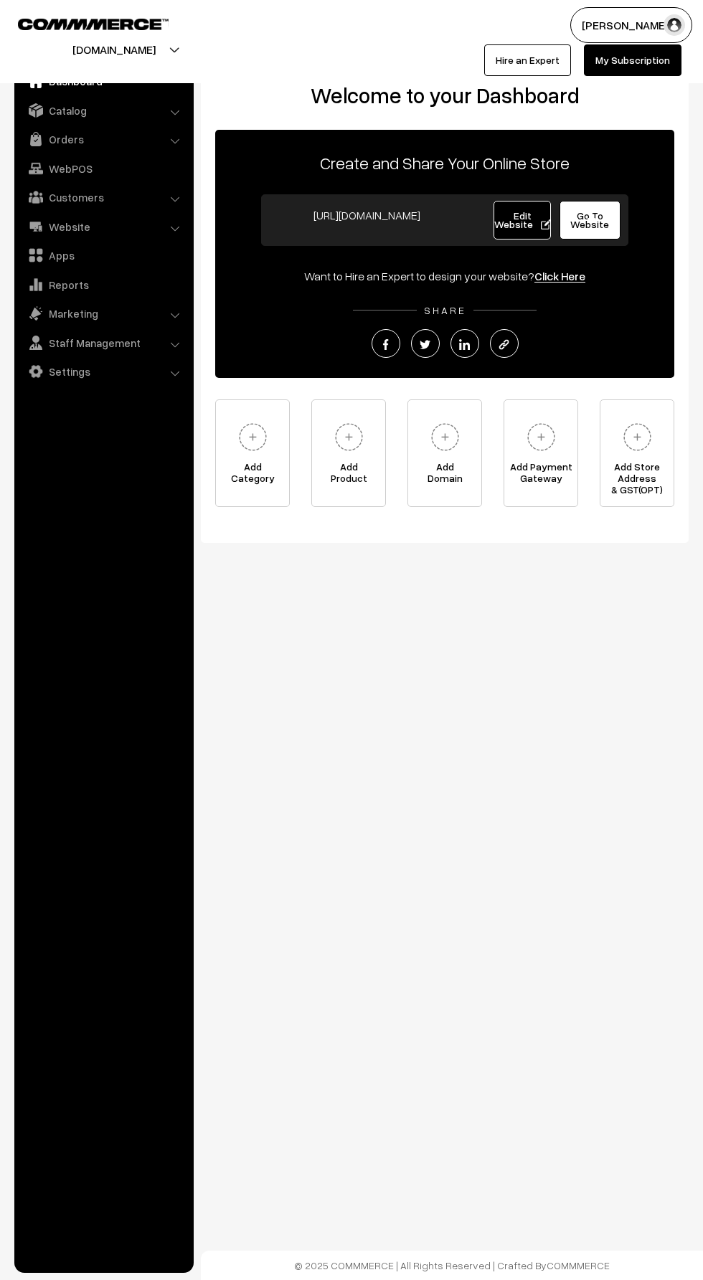 This screenshot has width=703, height=1280. I want to click on a: Staff Management, so click(103, 343).